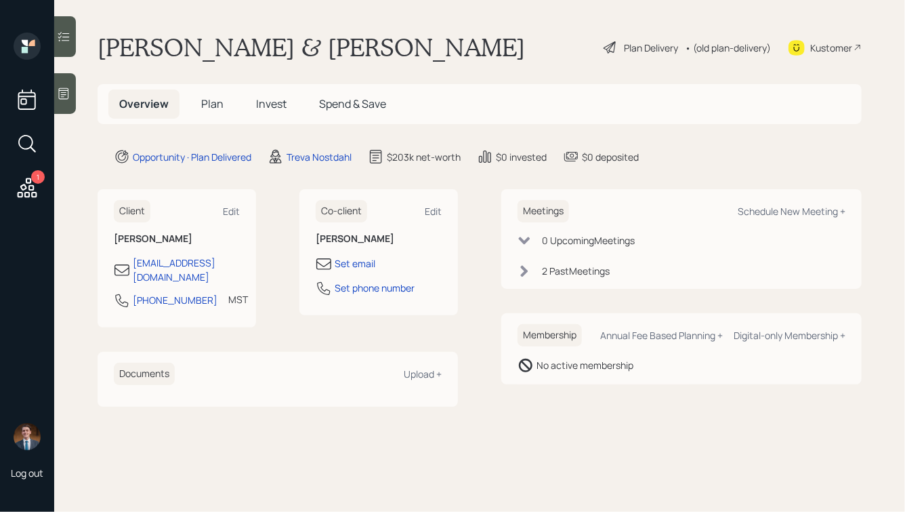  I want to click on h6: Client, so click(132, 211).